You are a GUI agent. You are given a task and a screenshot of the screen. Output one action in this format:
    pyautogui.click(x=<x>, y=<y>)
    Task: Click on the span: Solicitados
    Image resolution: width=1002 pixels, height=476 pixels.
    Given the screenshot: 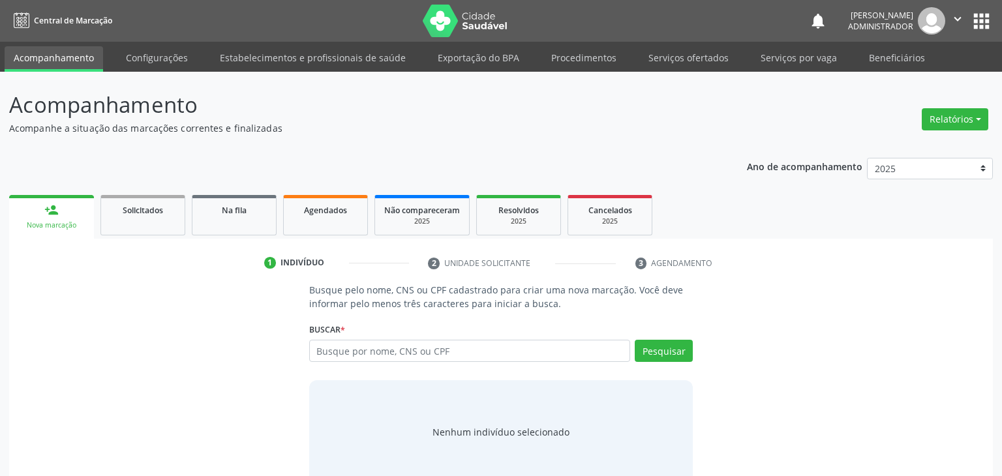 What is the action you would take?
    pyautogui.click(x=143, y=210)
    